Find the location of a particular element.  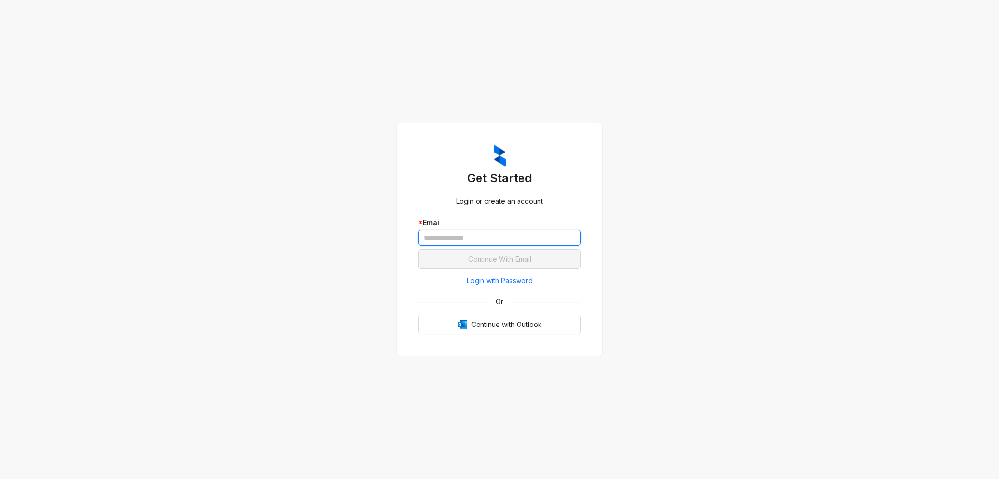

div: Email is located at coordinates (499, 223).